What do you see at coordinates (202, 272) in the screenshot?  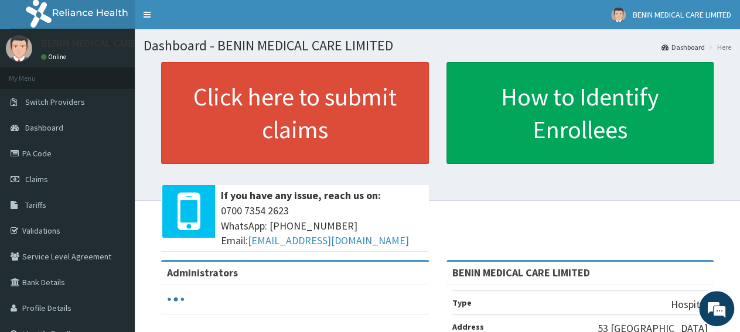 I see `b: Administrators` at bounding box center [202, 272].